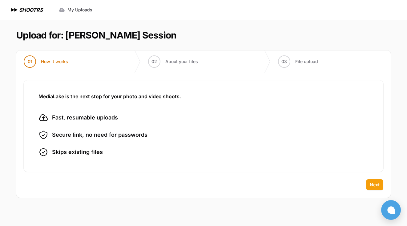 The height and width of the screenshot is (226, 407). Describe the element at coordinates (284, 62) in the screenshot. I see `span: 03` at that location.